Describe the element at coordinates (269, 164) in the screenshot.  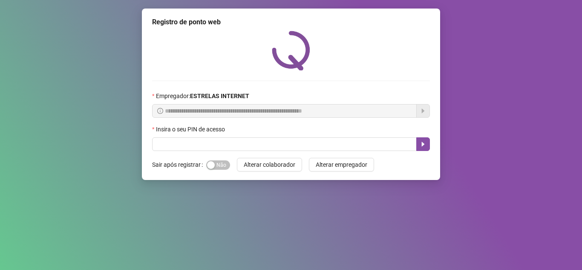
I see `button: Alterar colaborador` at that location.